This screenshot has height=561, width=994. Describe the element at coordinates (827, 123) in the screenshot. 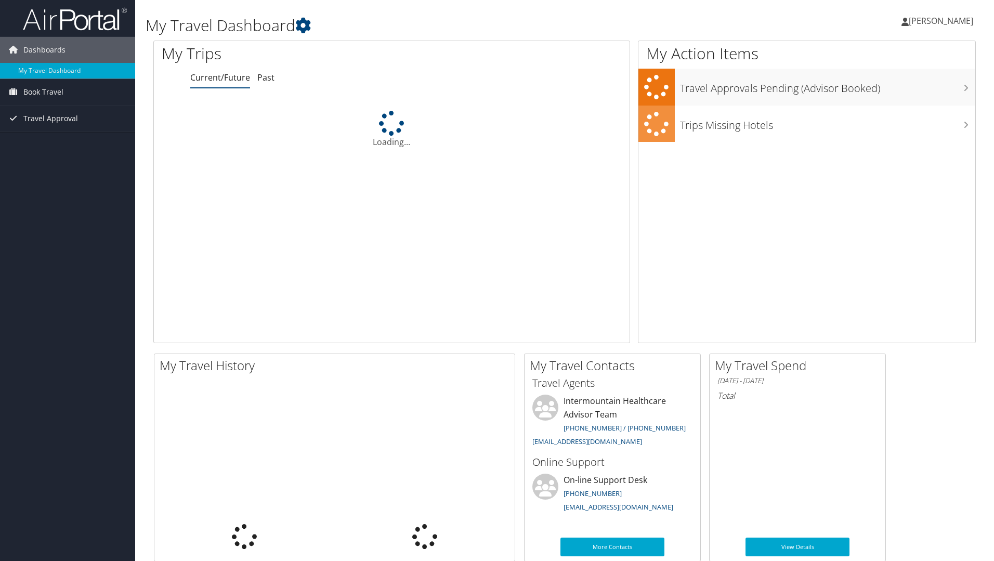

I see `h3: Trips Missing Hotels` at that location.